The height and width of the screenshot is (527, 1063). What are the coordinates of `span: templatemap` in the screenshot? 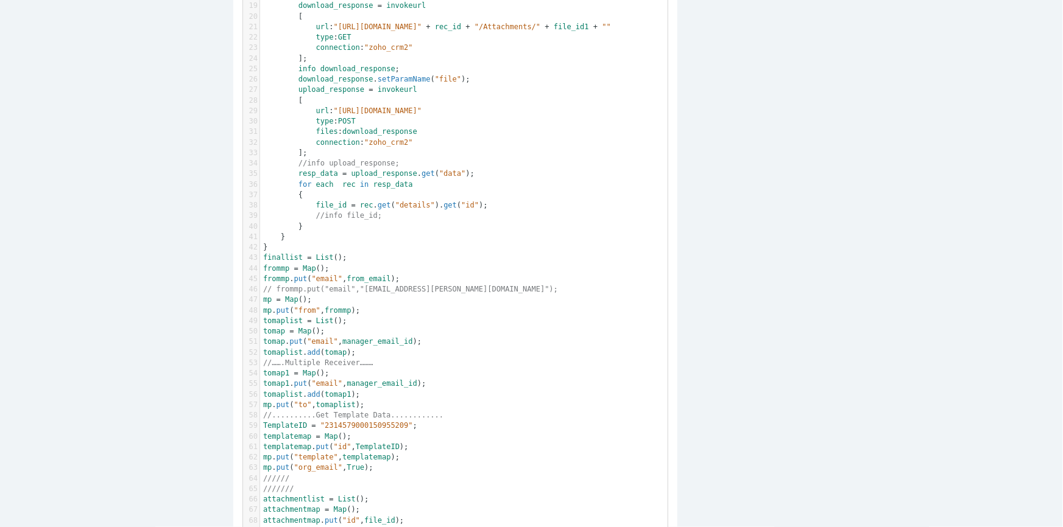 It's located at (287, 447).